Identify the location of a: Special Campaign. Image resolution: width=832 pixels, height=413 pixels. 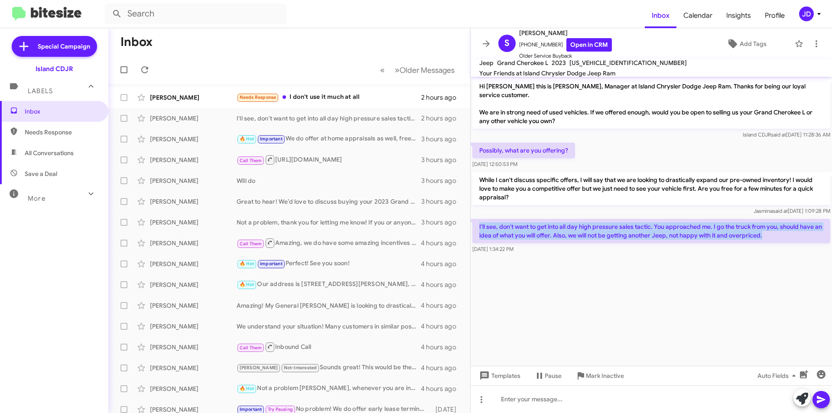
(54, 46).